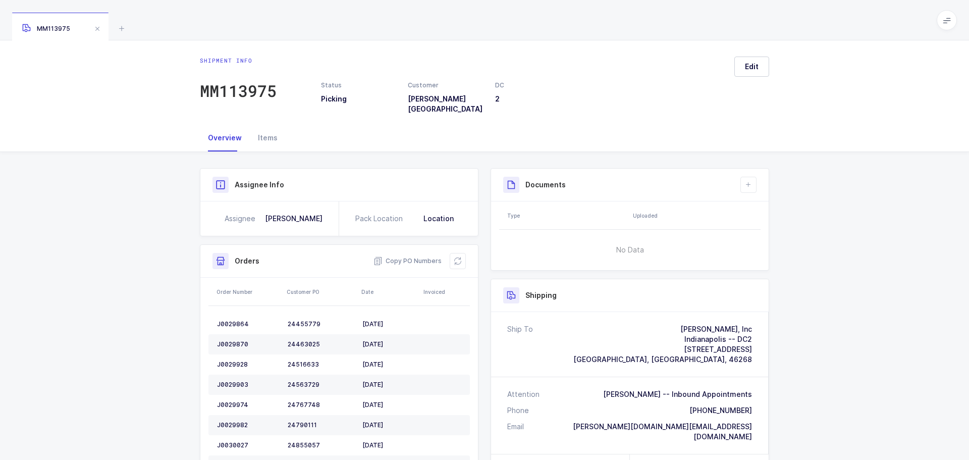 The width and height of the screenshot is (969, 460). I want to click on div: J0029974, so click(248, 405).